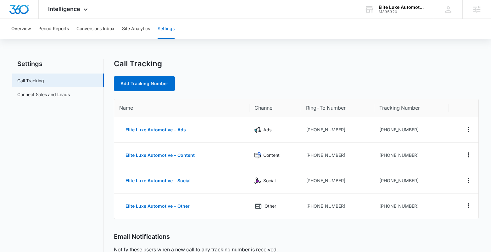 The image size is (491, 252). I want to click on button: Period Reports, so click(53, 29).